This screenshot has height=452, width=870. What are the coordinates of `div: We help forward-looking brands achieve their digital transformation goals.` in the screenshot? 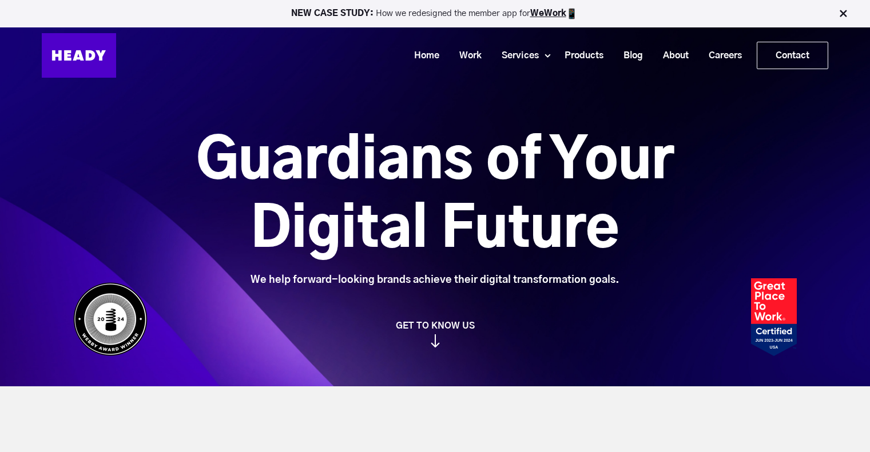 It's located at (435, 280).